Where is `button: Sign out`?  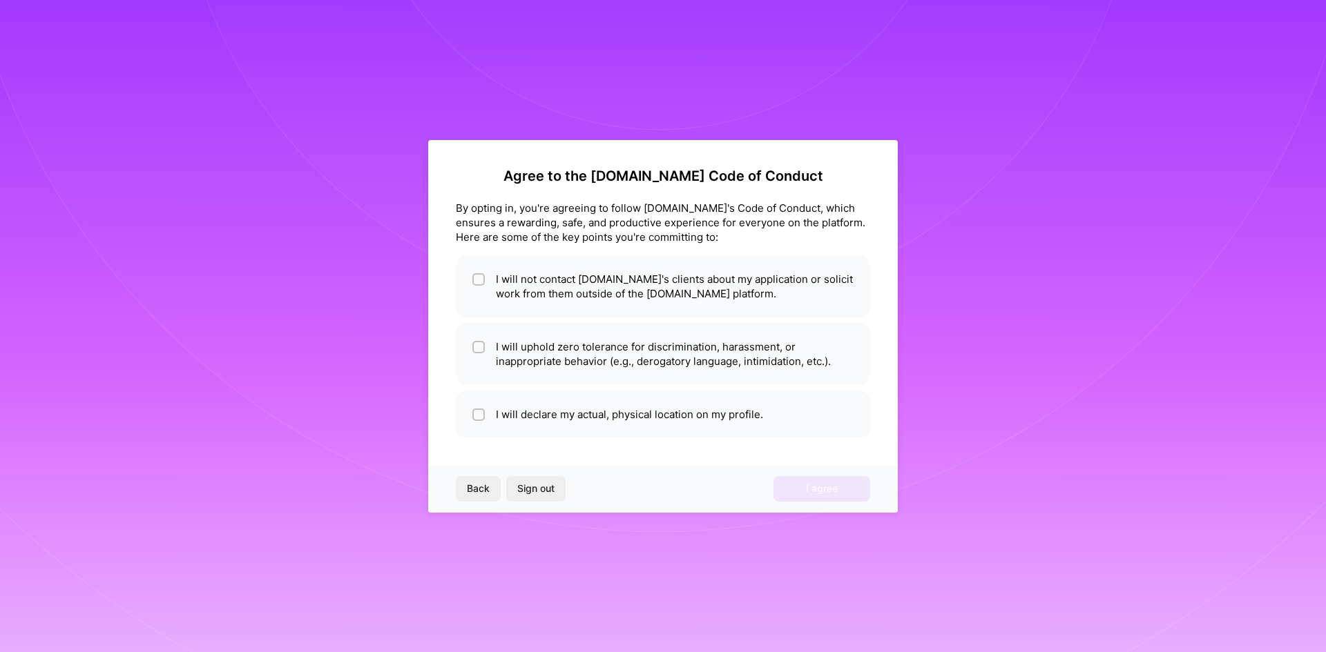 button: Sign out is located at coordinates (536, 489).